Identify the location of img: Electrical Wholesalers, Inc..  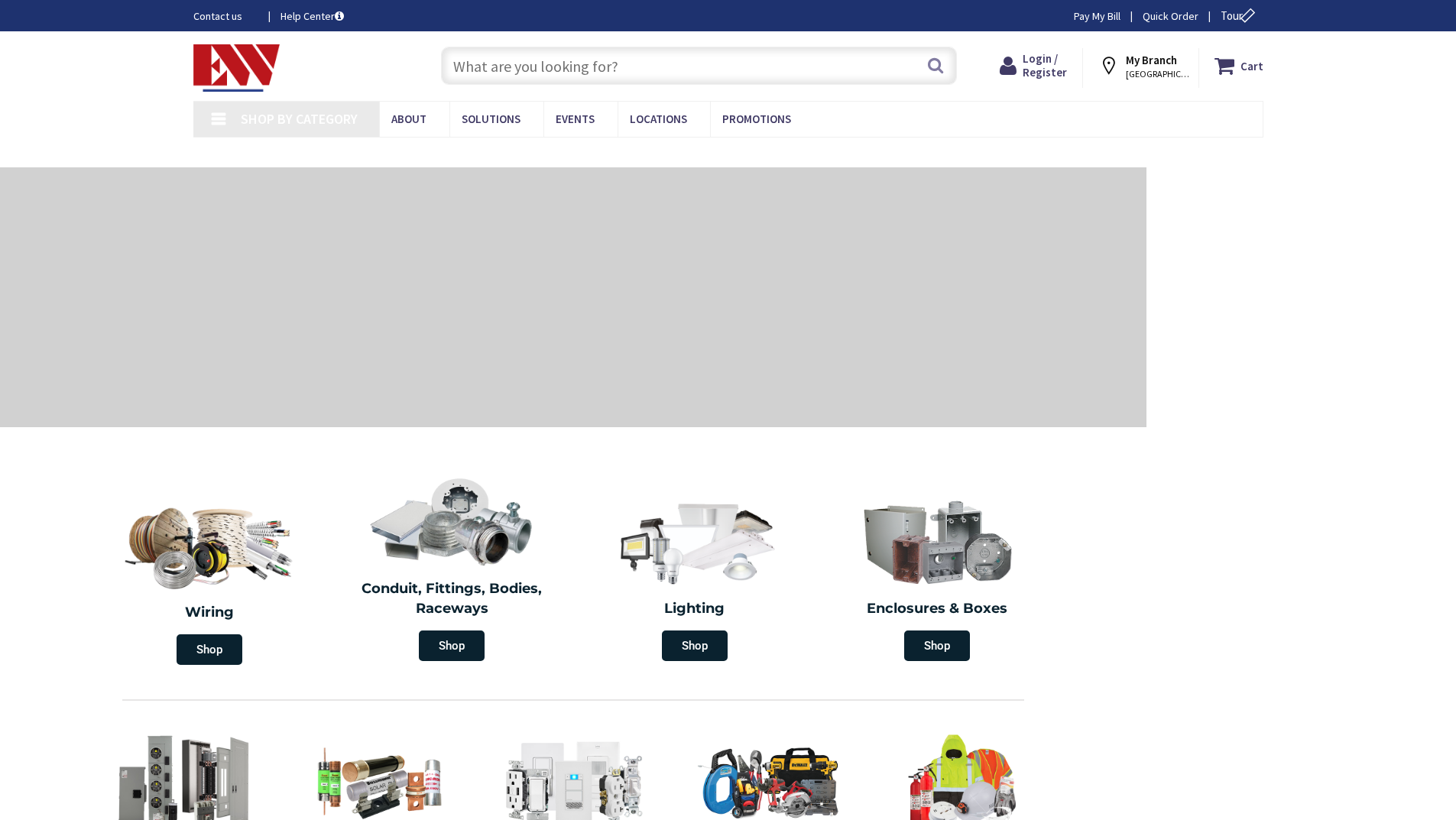
(237, 68).